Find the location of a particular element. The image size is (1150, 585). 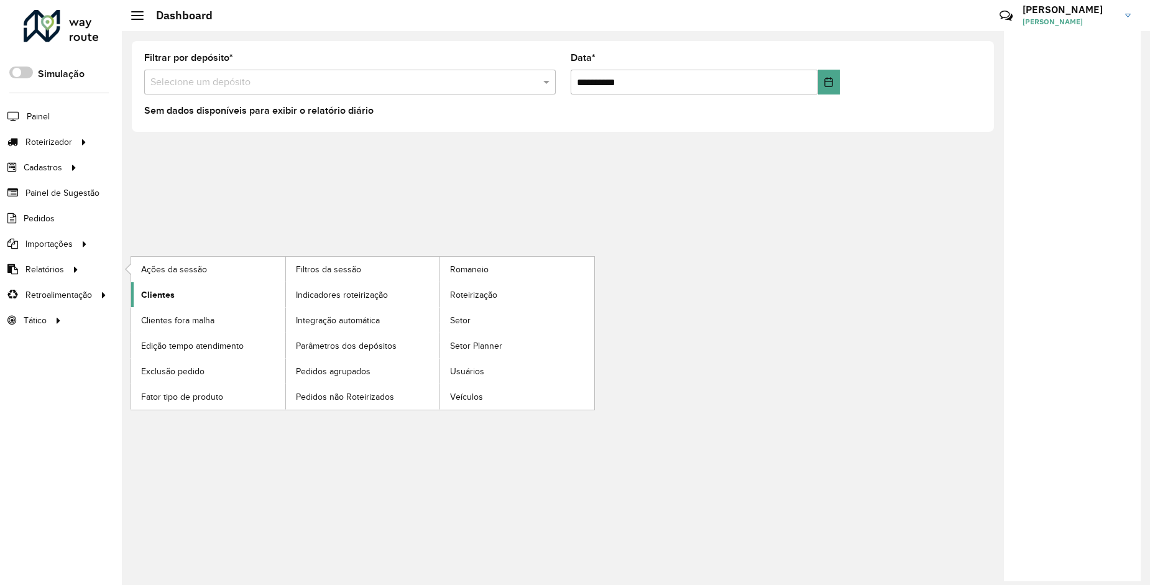

a: Integração automática is located at coordinates (363, 320).